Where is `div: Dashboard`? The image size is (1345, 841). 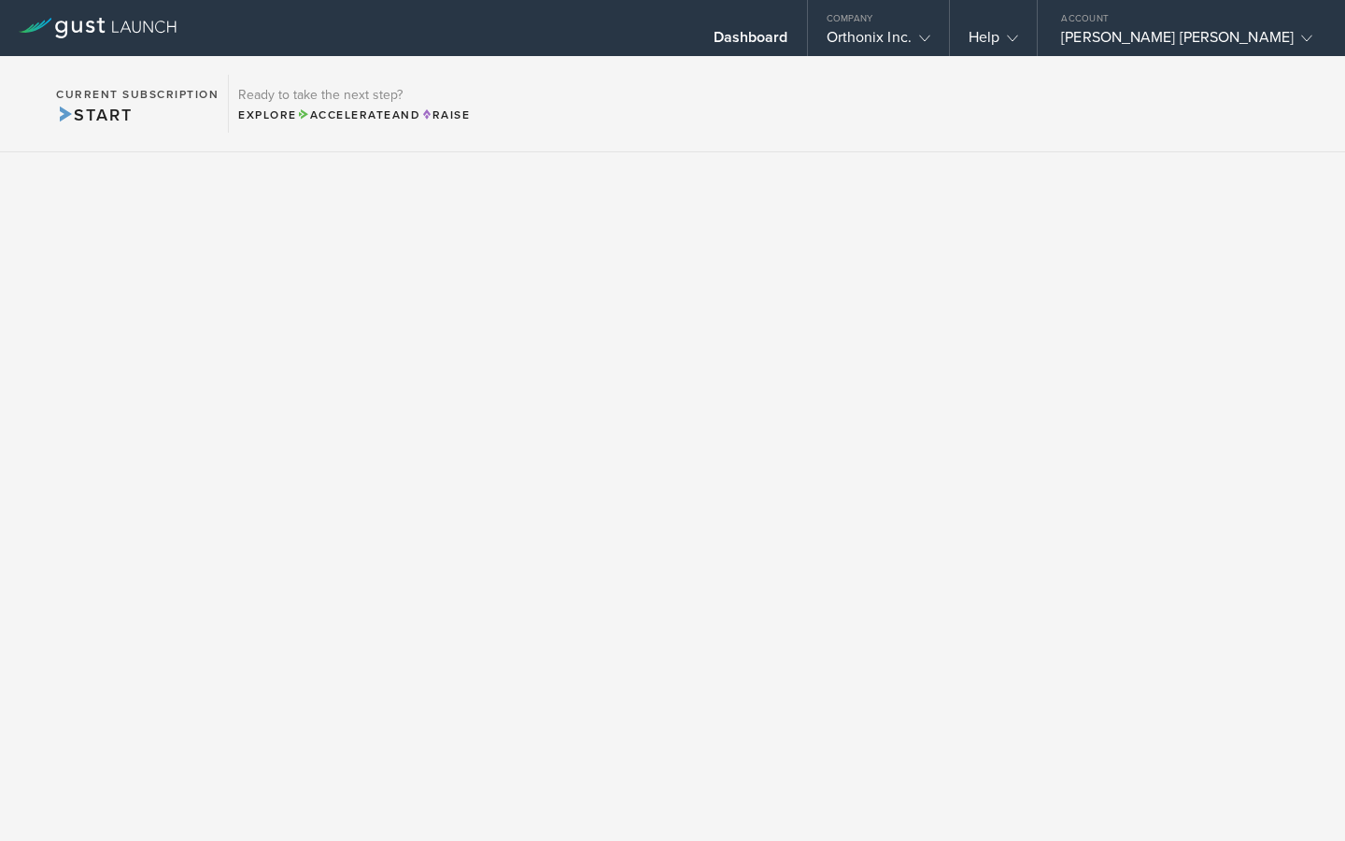 div: Dashboard is located at coordinates (751, 42).